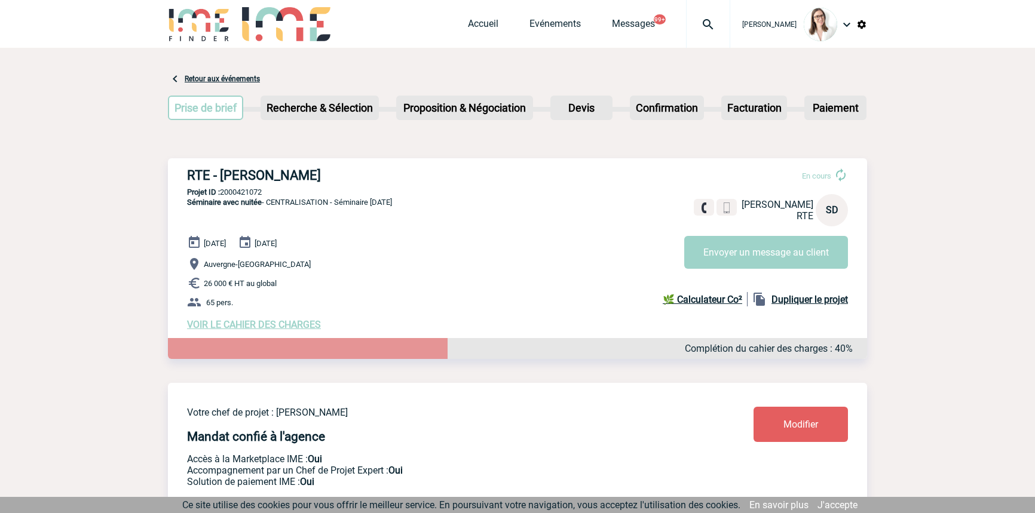  What do you see at coordinates (726, 208) in the screenshot?
I see `img: portable.png` at bounding box center [726, 208].